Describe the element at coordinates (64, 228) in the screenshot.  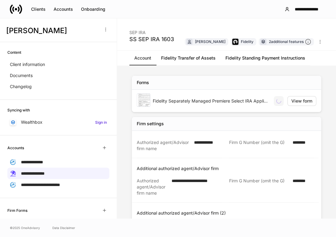
I see `a: Data Disclaimer` at that location.